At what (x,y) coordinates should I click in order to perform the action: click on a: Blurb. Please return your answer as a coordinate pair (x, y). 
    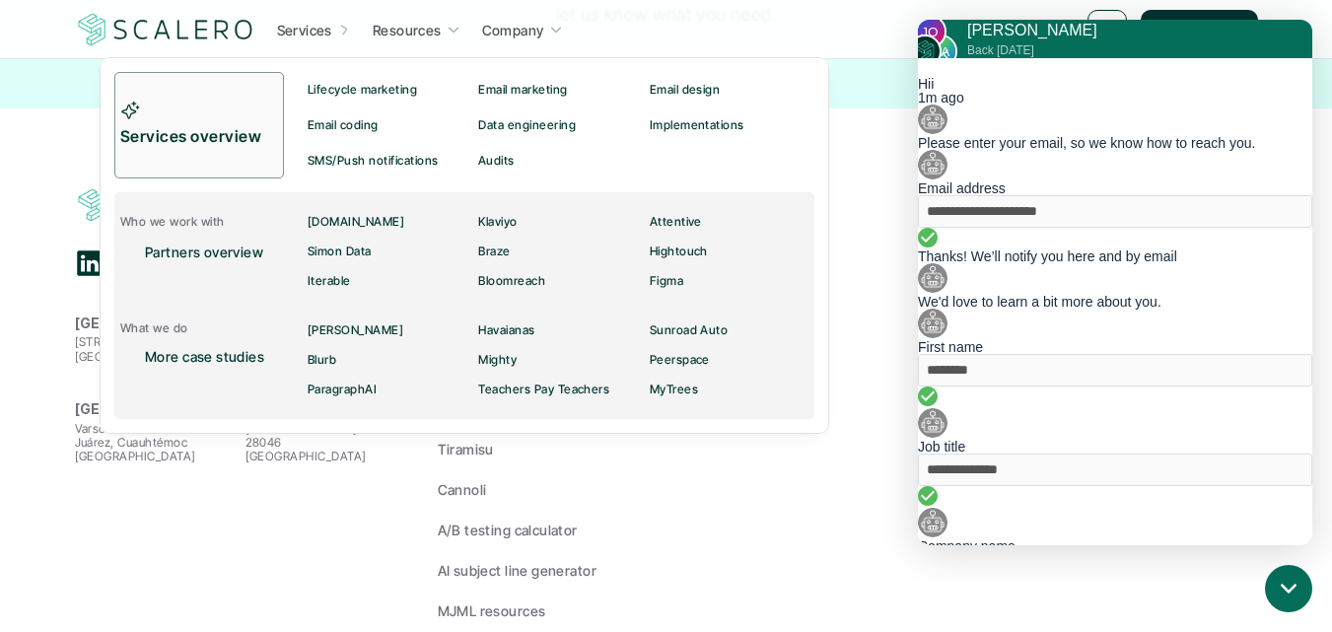
    Looking at the image, I should click on (387, 360).